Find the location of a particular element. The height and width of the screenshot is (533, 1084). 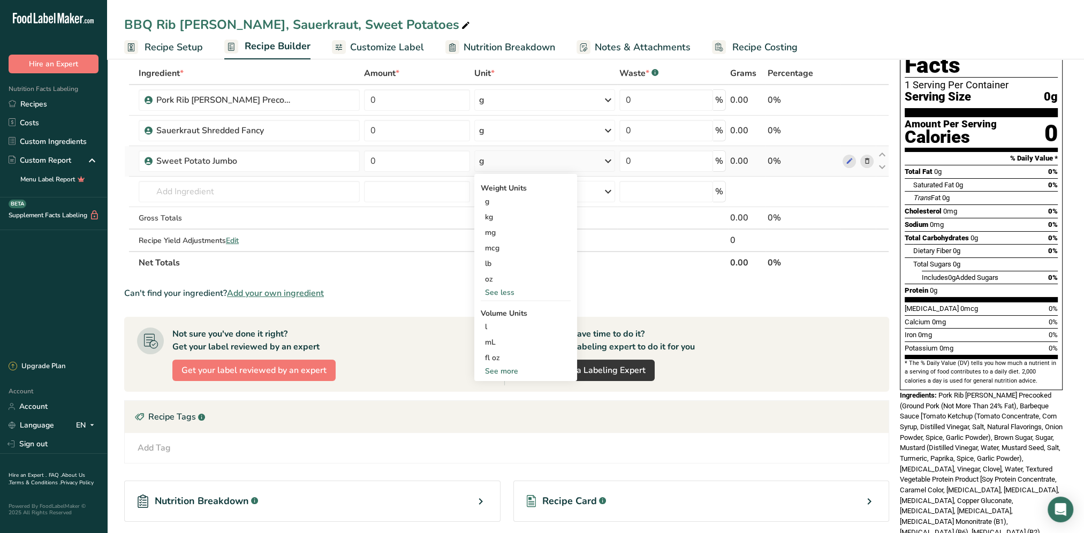

section: % Daily Value * is located at coordinates (981, 158).